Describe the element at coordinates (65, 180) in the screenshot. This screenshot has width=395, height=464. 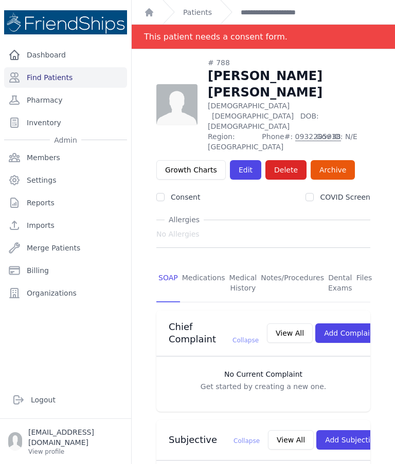
I see `a: Settings` at that location.